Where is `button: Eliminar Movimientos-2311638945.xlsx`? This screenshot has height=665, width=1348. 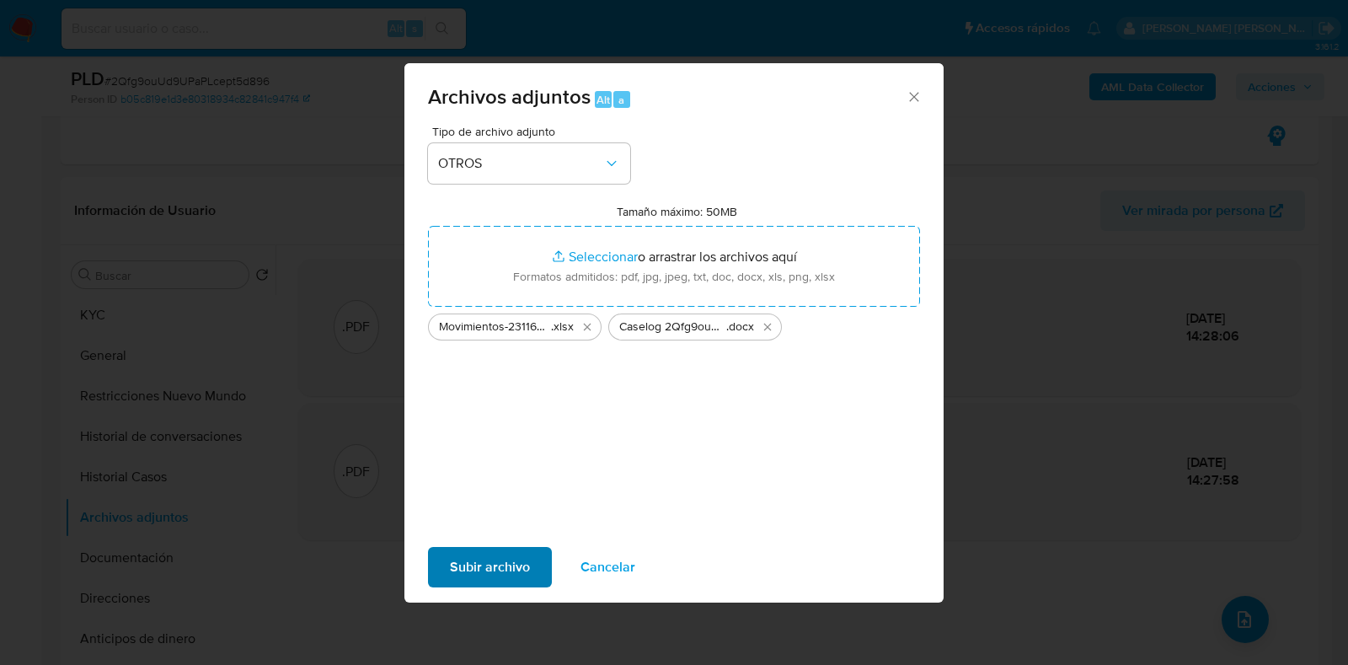
button: Eliminar Movimientos-2311638945.xlsx is located at coordinates (587, 327).